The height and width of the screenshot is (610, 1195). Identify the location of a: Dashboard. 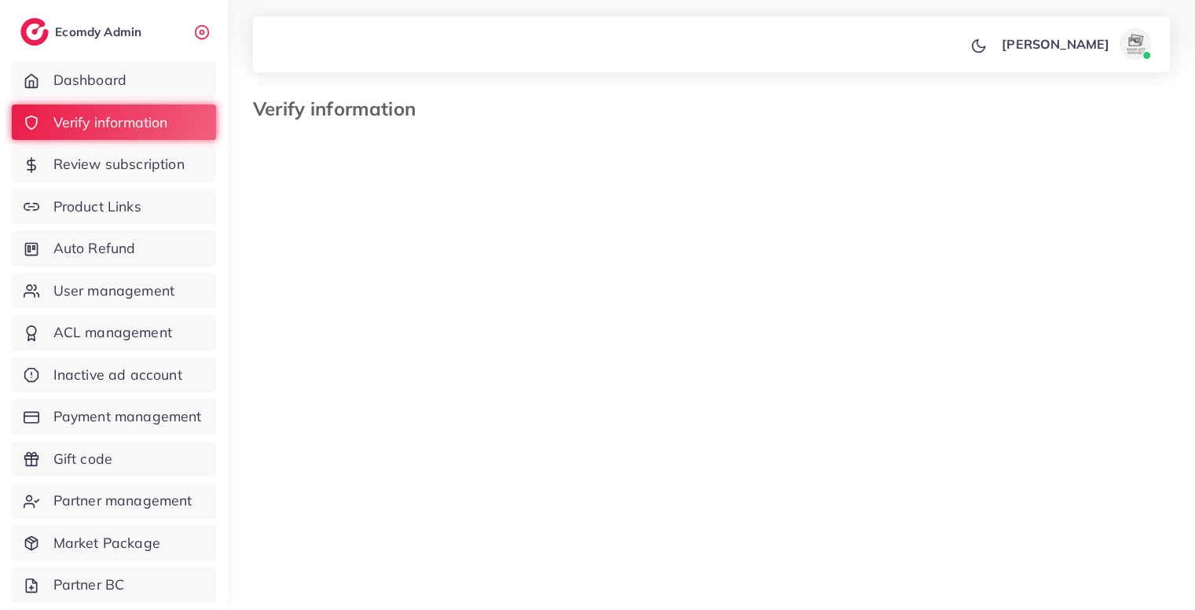
(114, 80).